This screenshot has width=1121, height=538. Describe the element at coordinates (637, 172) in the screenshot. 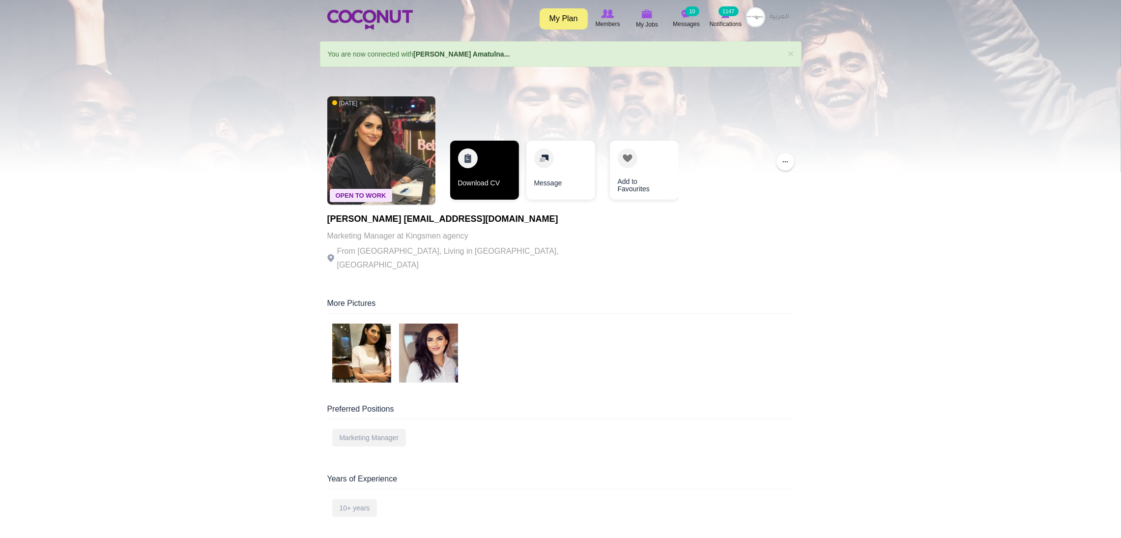

I see `div: 3 / 3` at that location.